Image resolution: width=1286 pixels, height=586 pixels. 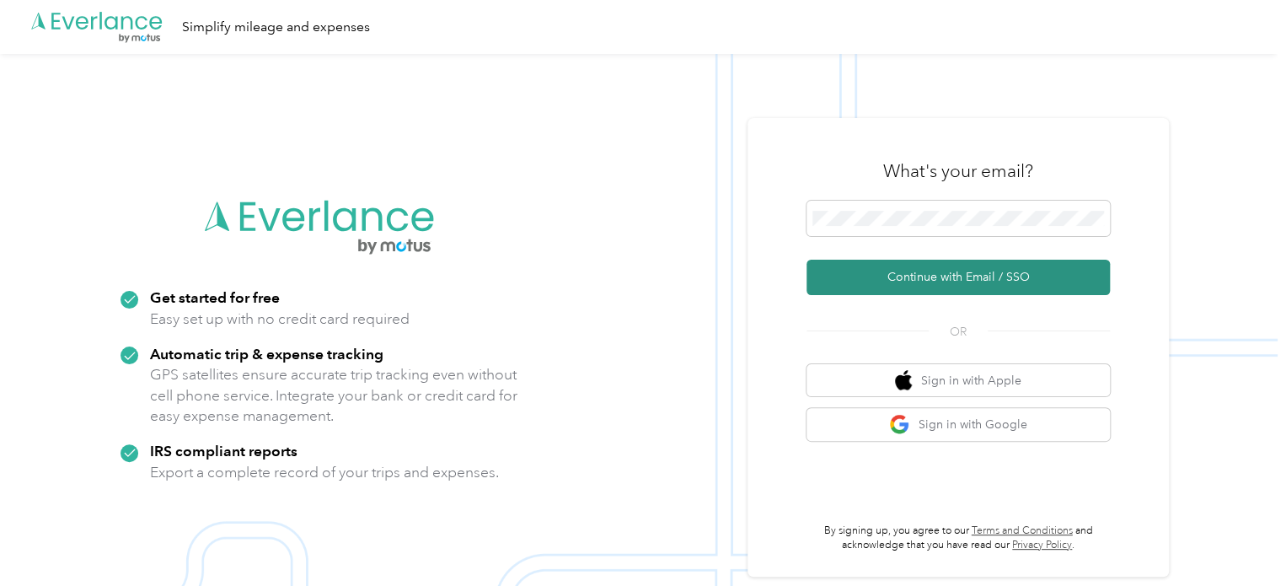 What do you see at coordinates (280, 319) in the screenshot?
I see `p: Easy set up with no credit card required` at bounding box center [280, 319].